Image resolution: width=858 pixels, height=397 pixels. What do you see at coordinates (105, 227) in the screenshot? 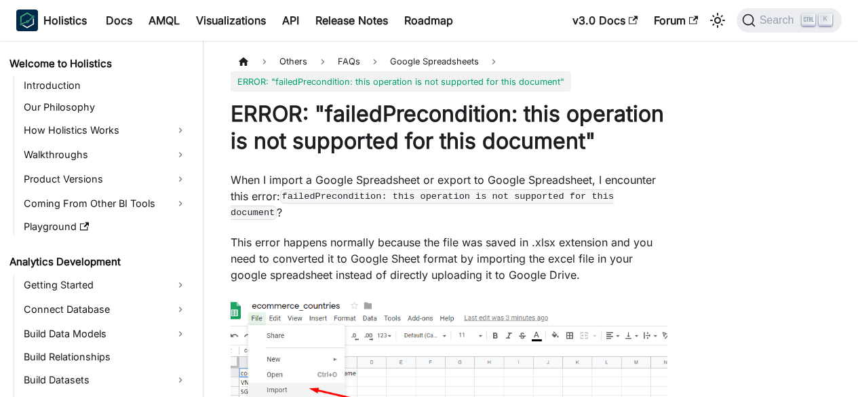
I see `a: Playground` at bounding box center [105, 227].